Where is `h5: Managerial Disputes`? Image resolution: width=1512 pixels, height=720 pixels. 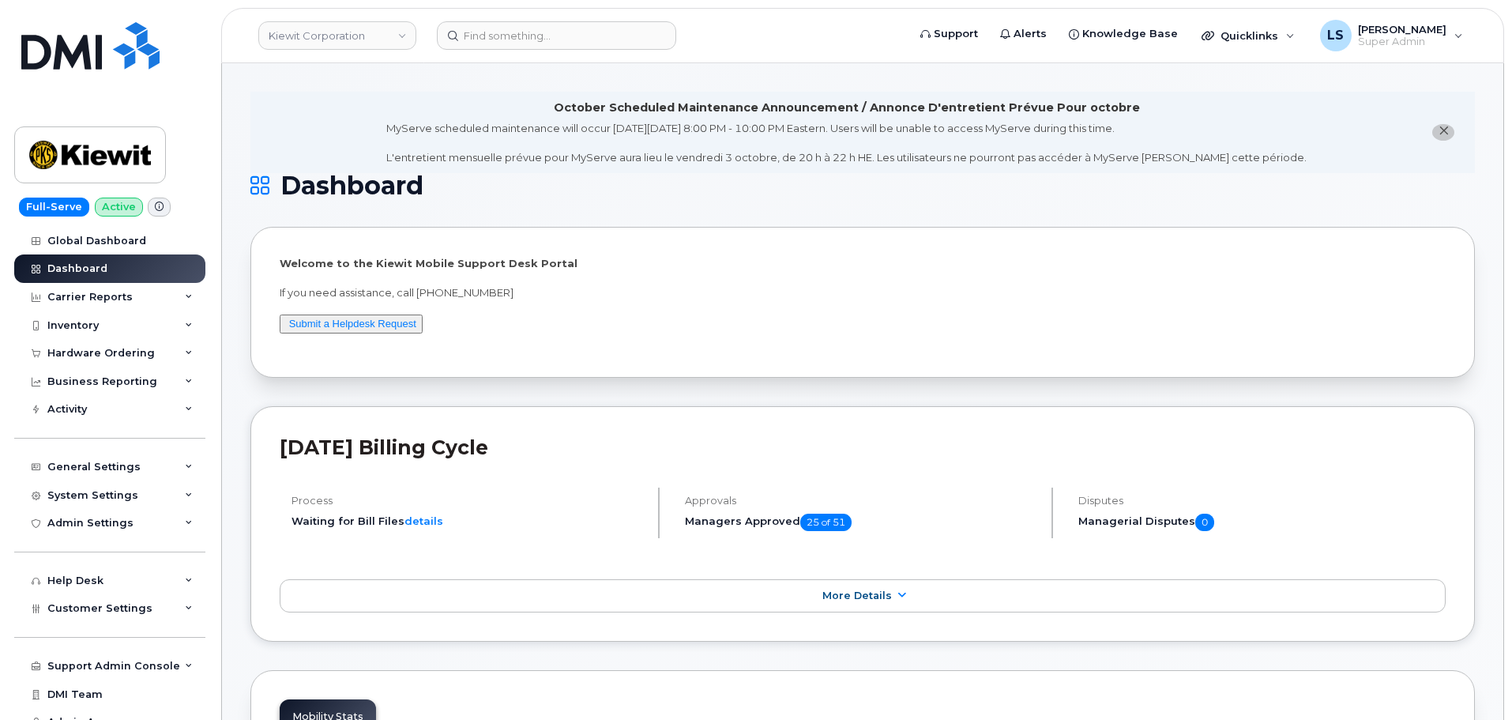
h5: Managerial Disputes is located at coordinates (1262, 522).